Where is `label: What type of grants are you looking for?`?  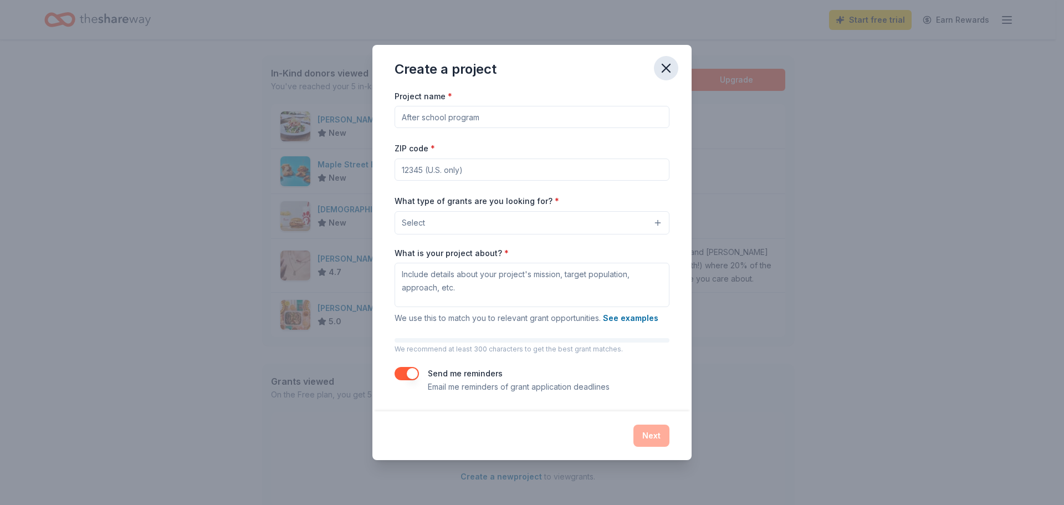 label: What type of grants are you looking for? is located at coordinates (477, 201).